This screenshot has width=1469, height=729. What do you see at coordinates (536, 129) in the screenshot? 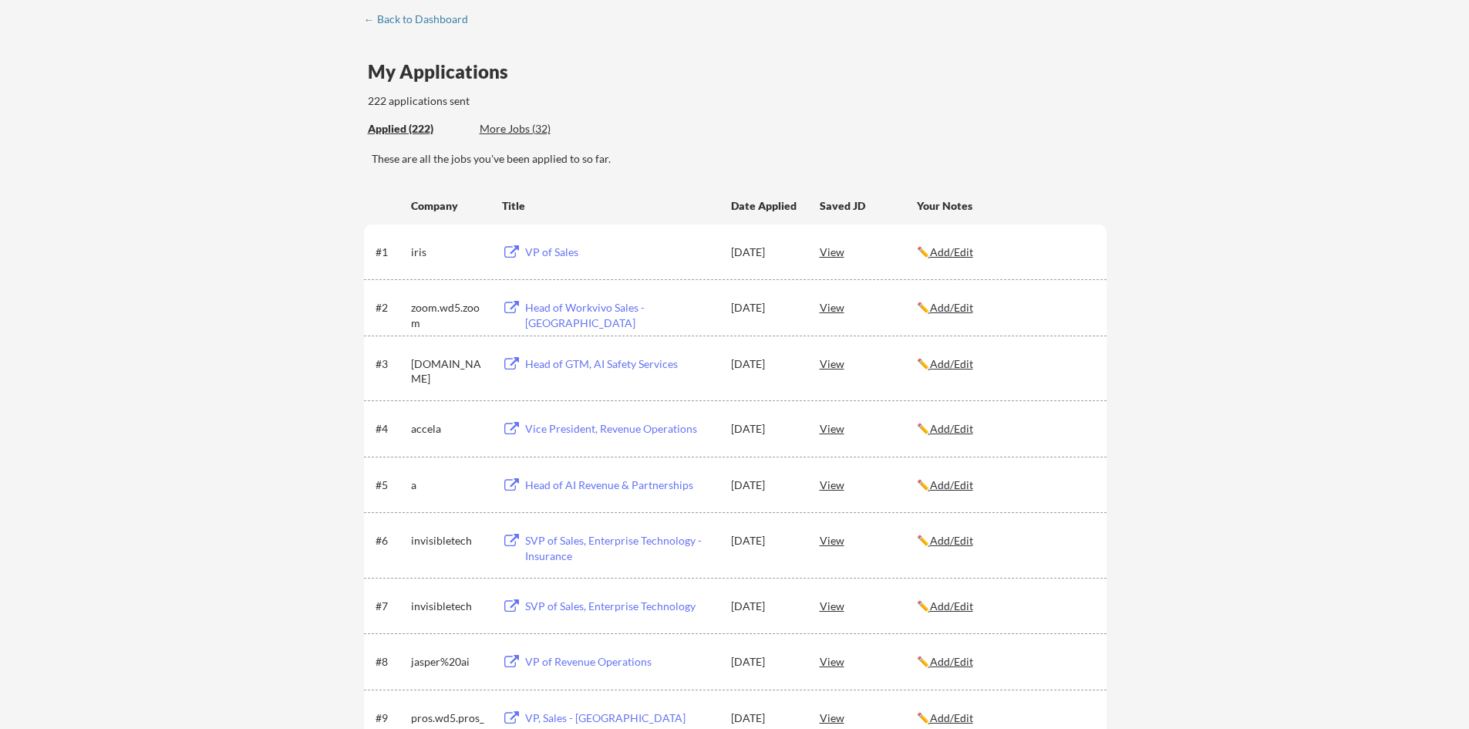
I see `div: These are job applications we think you'd be a good fit for, but couldn't apply you to automatica...` at bounding box center [536, 129].